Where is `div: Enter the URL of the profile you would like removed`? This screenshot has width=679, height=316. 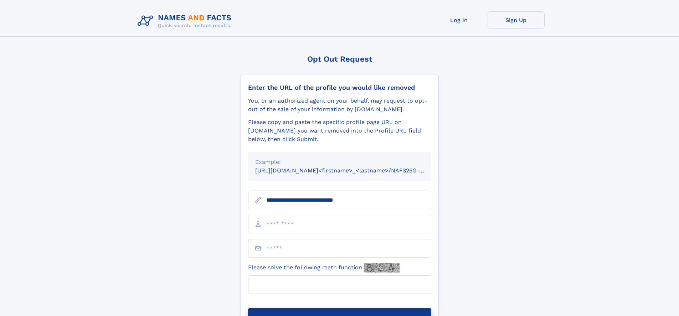 div: Enter the URL of the profile you would like removed is located at coordinates (340, 88).